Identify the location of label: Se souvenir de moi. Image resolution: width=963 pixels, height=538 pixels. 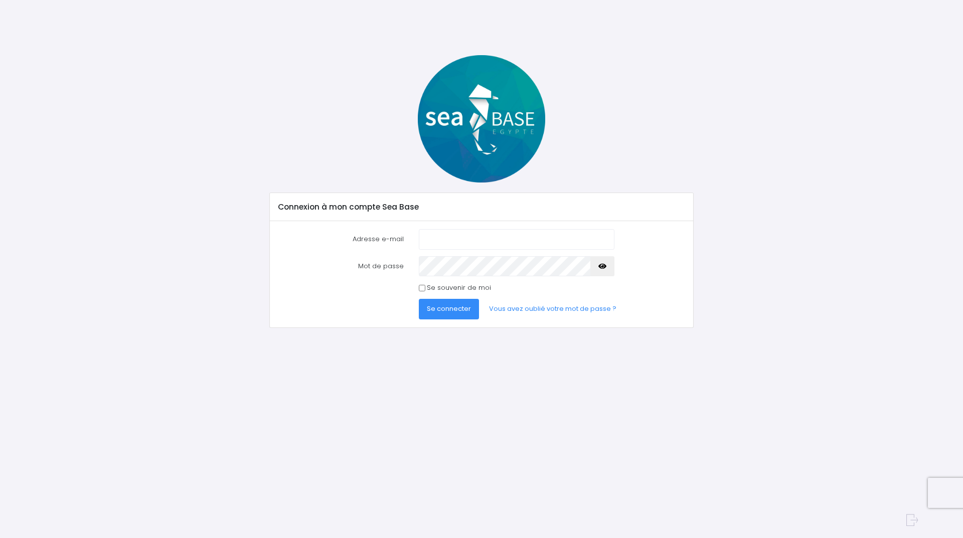
(459, 288).